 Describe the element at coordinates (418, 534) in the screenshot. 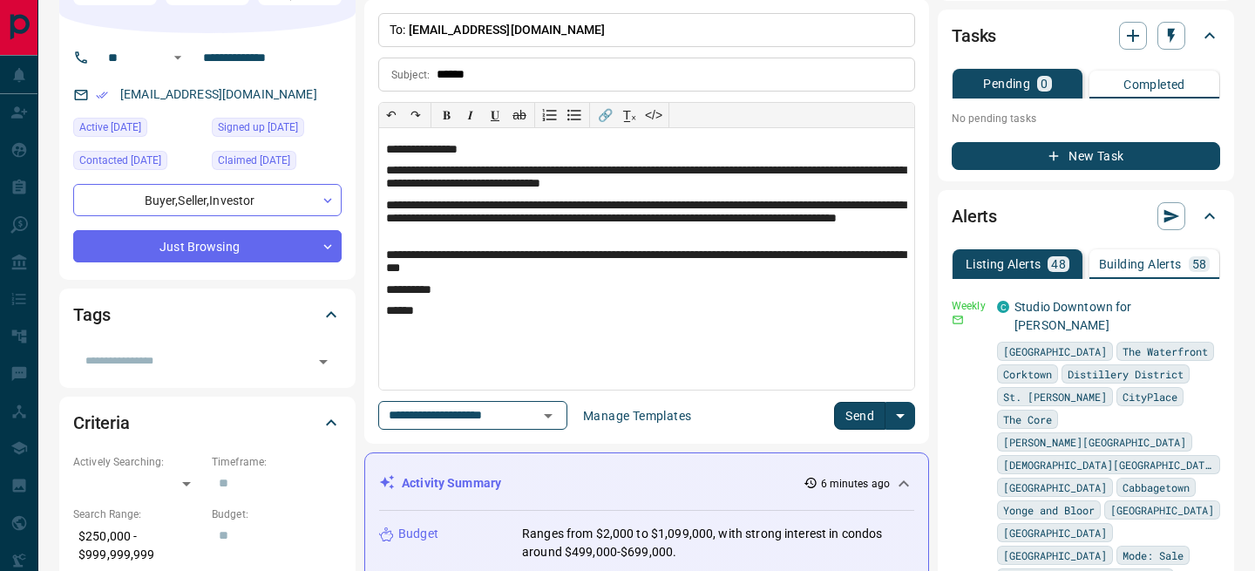

I see `p: Budget` at that location.